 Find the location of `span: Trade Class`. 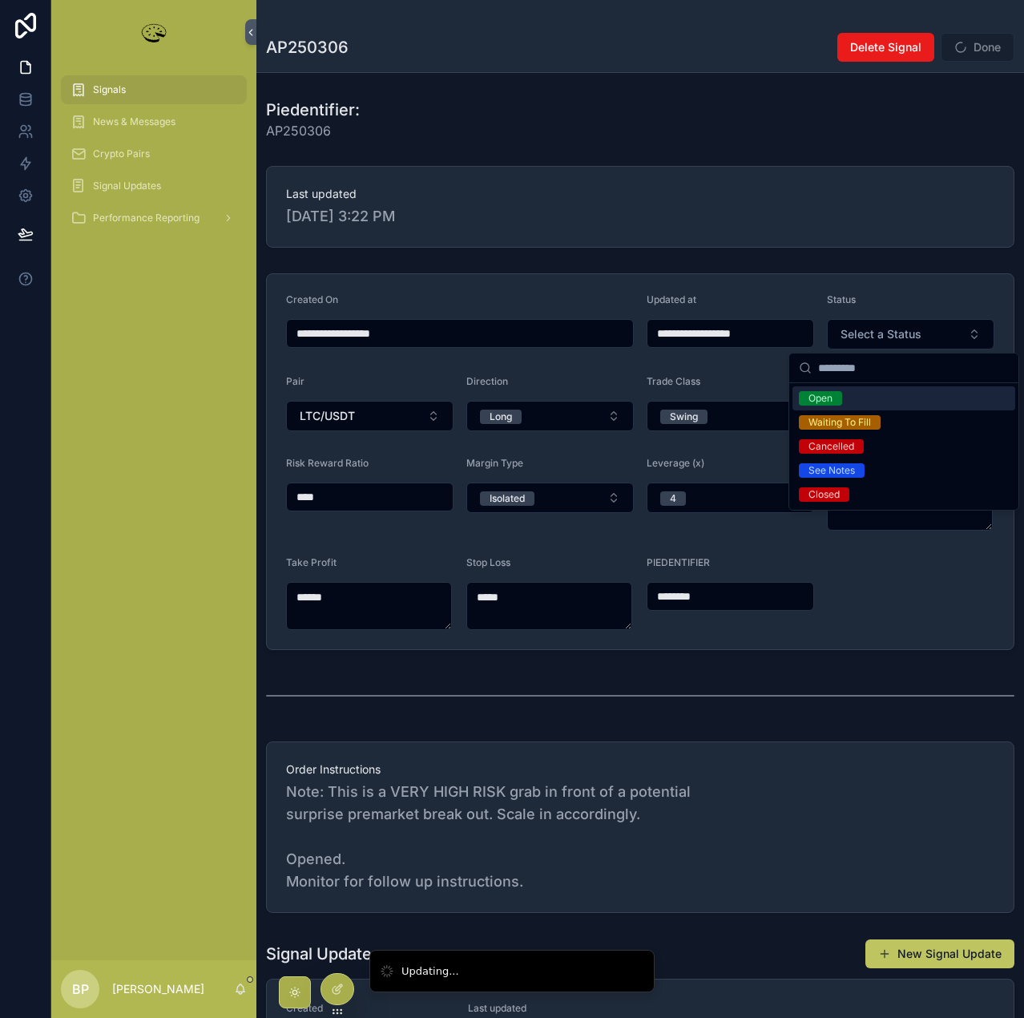

span: Trade Class is located at coordinates (673, 381).